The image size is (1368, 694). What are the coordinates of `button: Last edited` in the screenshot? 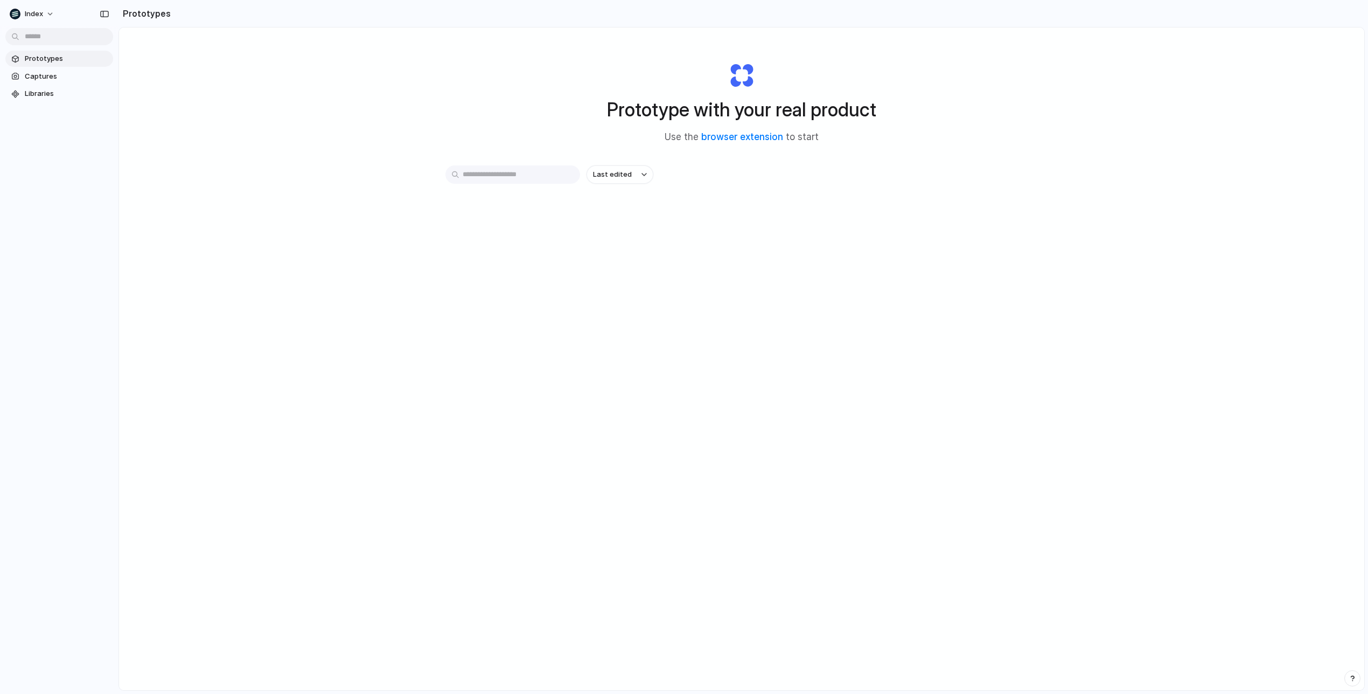 It's located at (620, 174).